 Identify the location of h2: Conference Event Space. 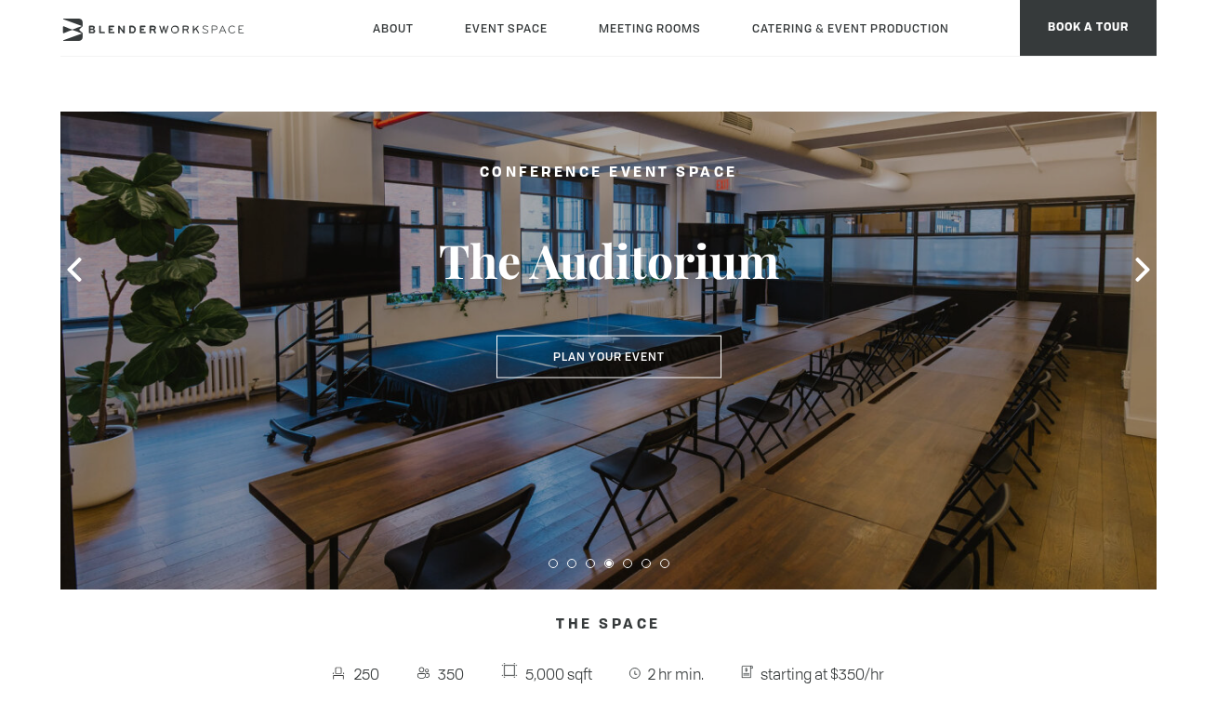
(609, 172).